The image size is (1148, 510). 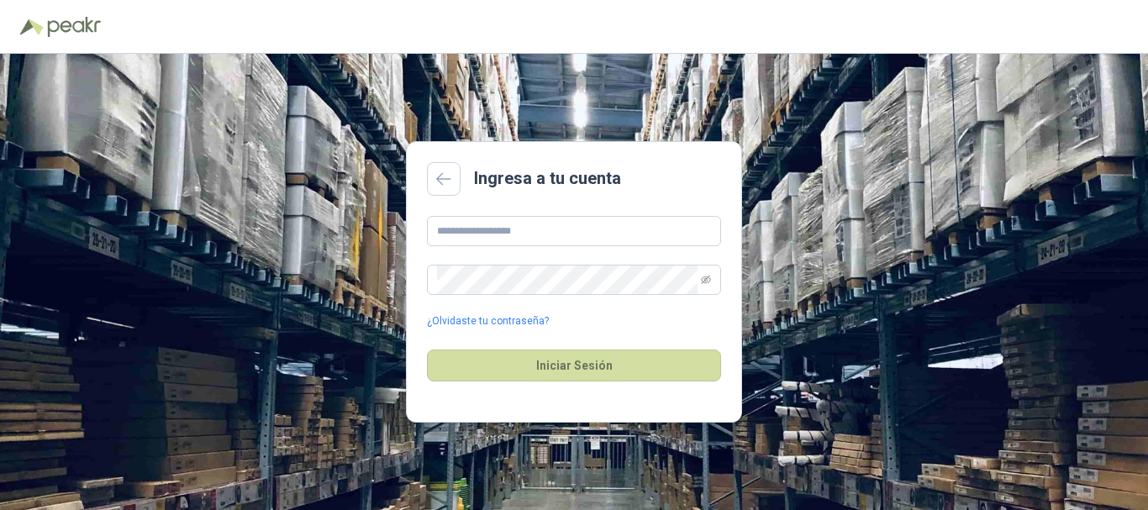 I want to click on span: eye-invisible, so click(x=706, y=280).